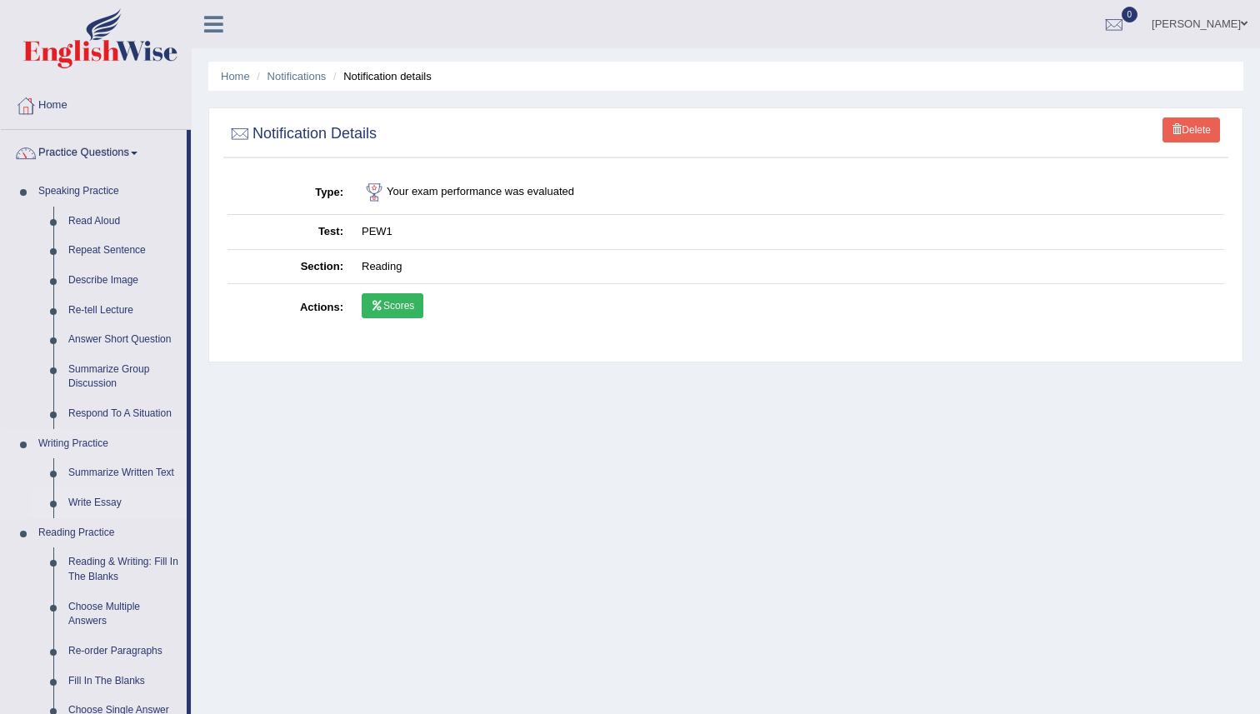 The height and width of the screenshot is (714, 1260). Describe the element at coordinates (1191, 130) in the screenshot. I see `a: Delete` at that location.